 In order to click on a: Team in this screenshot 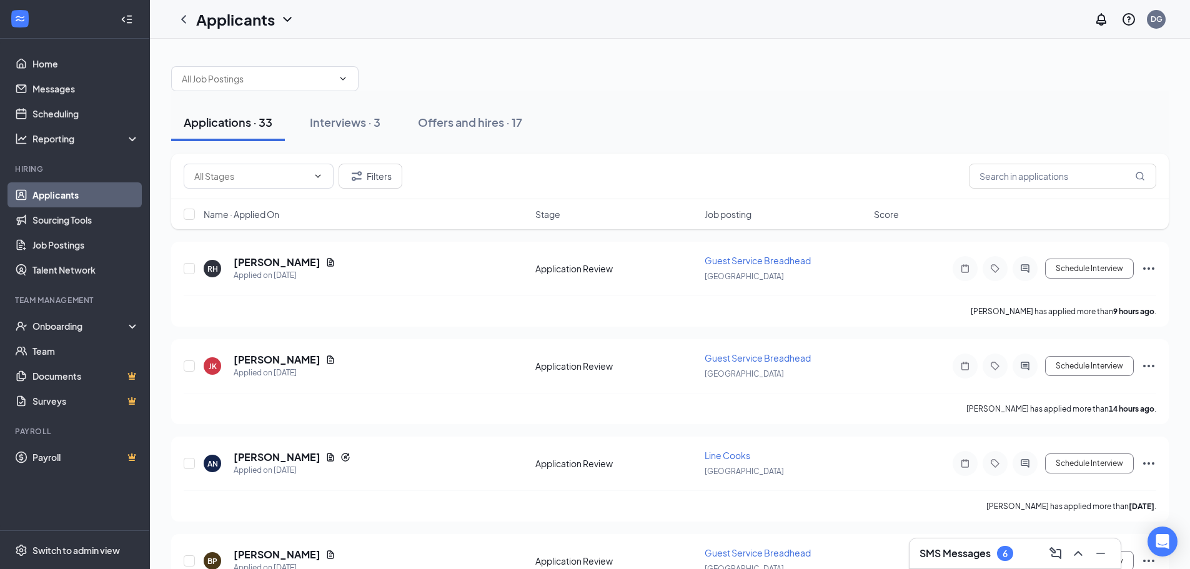, I will do `click(86, 351)`.